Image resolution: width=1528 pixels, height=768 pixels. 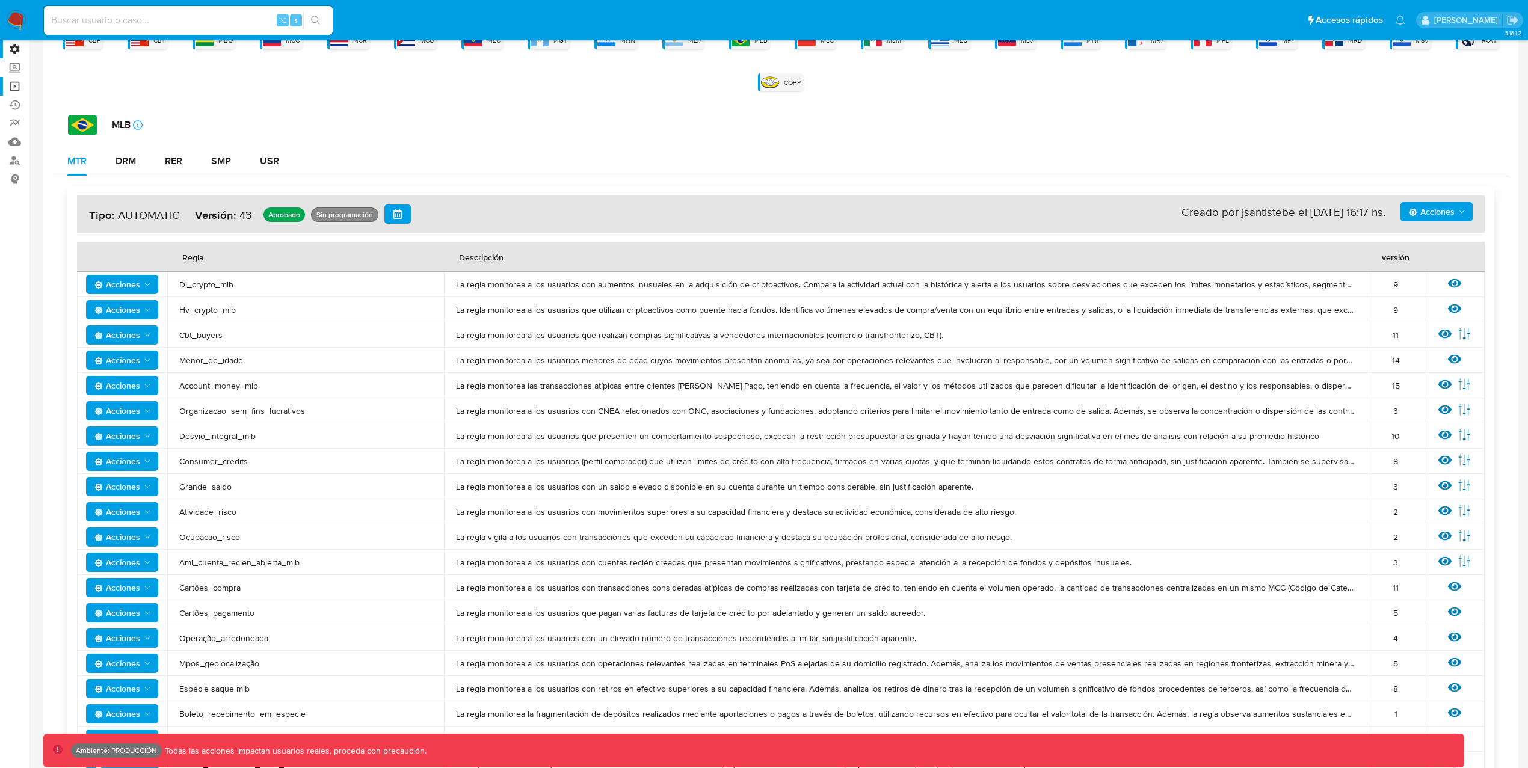 I want to click on span: 3.161.2, so click(x=1513, y=33).